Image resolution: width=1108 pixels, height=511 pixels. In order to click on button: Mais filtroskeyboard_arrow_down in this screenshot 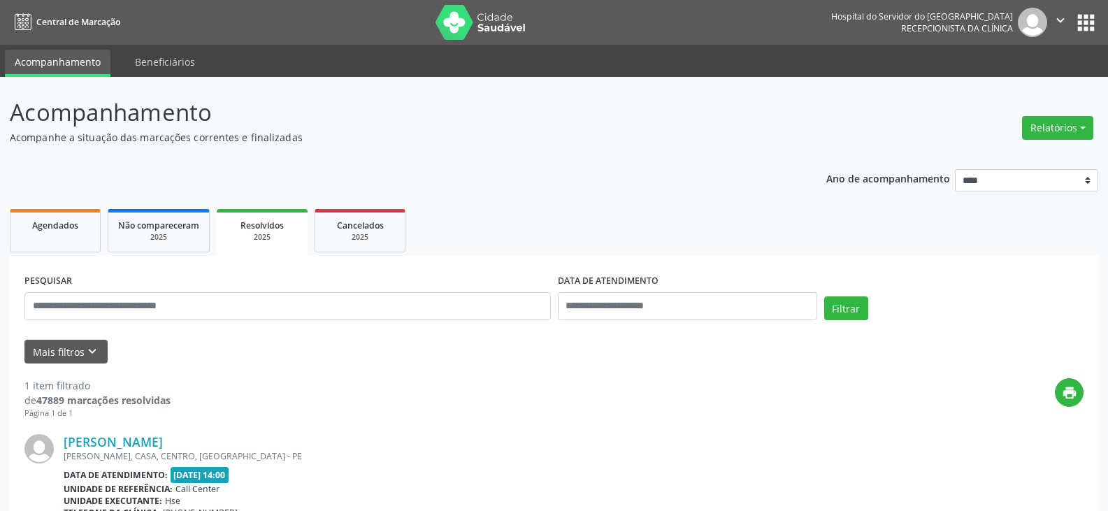, I will do `click(66, 352)`.